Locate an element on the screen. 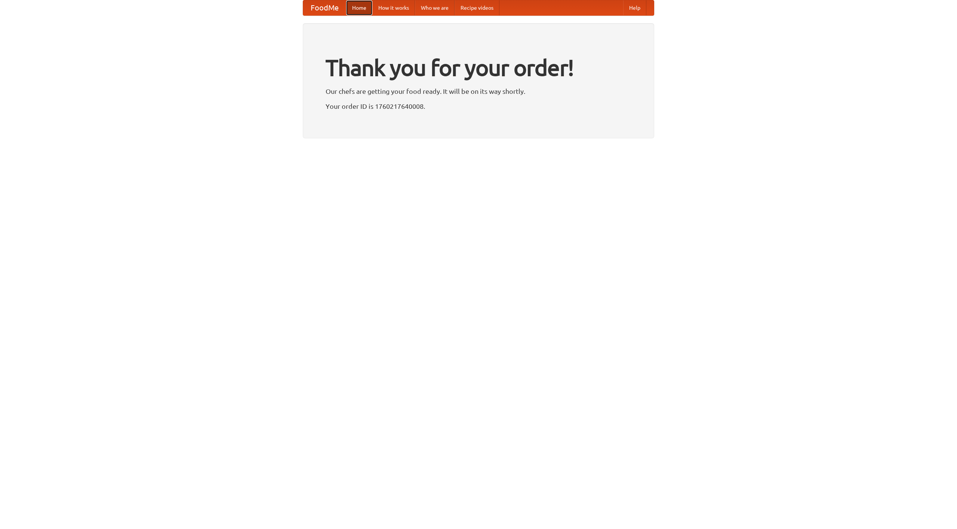  a: Home is located at coordinates (359, 8).